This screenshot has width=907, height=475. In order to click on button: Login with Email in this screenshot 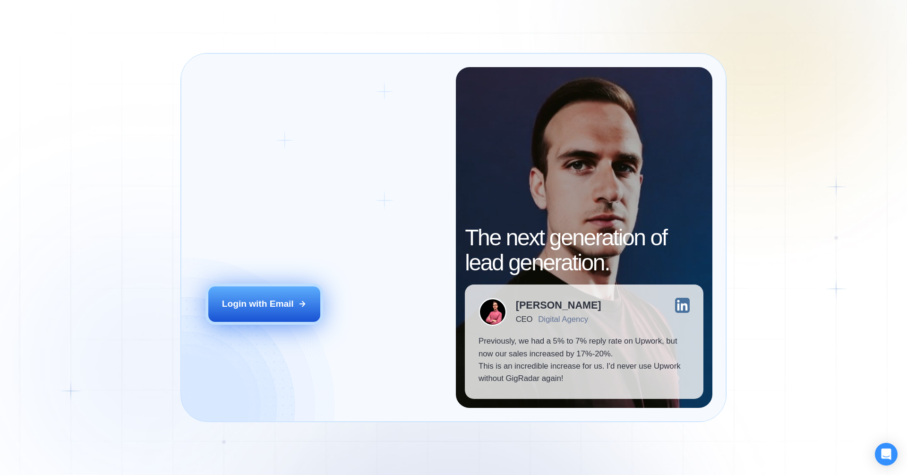, I will do `click(265, 304)`.